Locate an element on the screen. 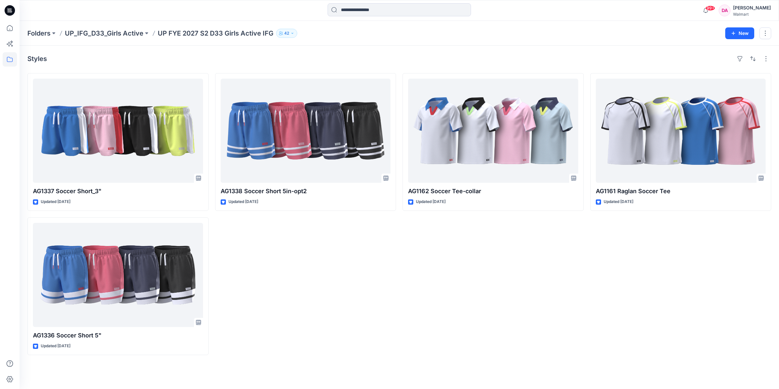  p: AG1336 Soccer Short 5" is located at coordinates (118, 335).